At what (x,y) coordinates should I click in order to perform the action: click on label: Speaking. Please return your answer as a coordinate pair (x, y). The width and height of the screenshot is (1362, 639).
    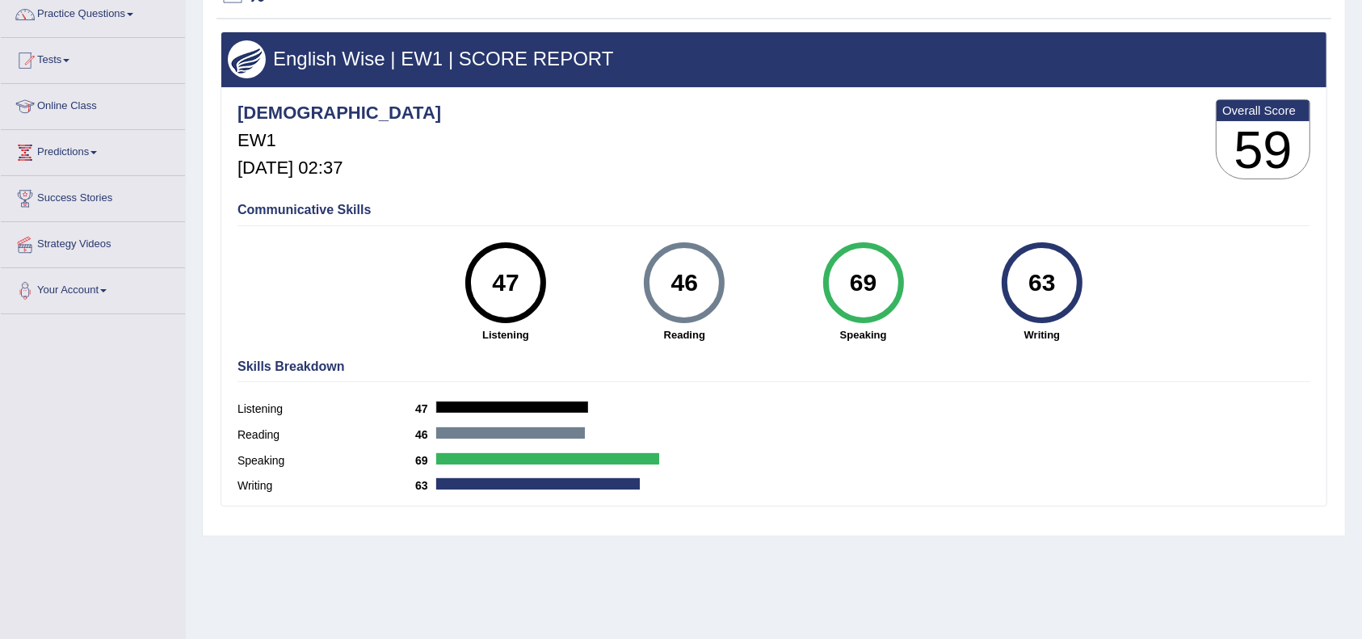
    Looking at the image, I should click on (326, 461).